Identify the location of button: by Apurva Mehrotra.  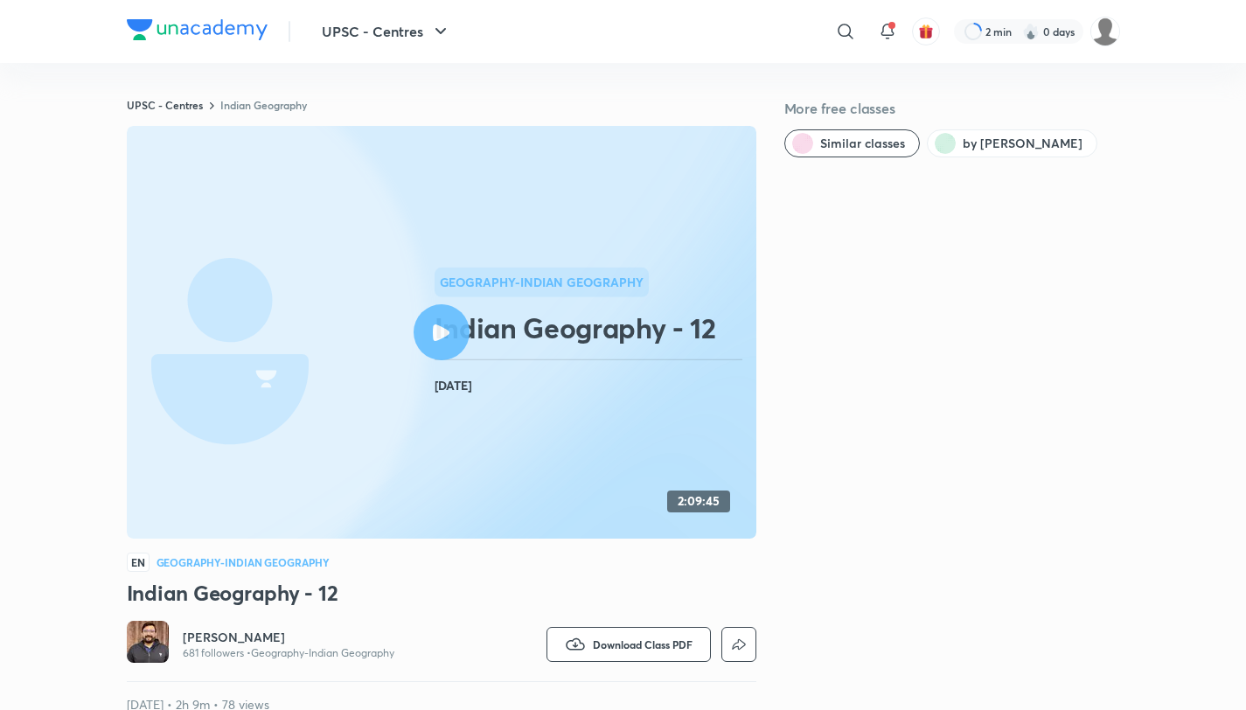
(1011, 143).